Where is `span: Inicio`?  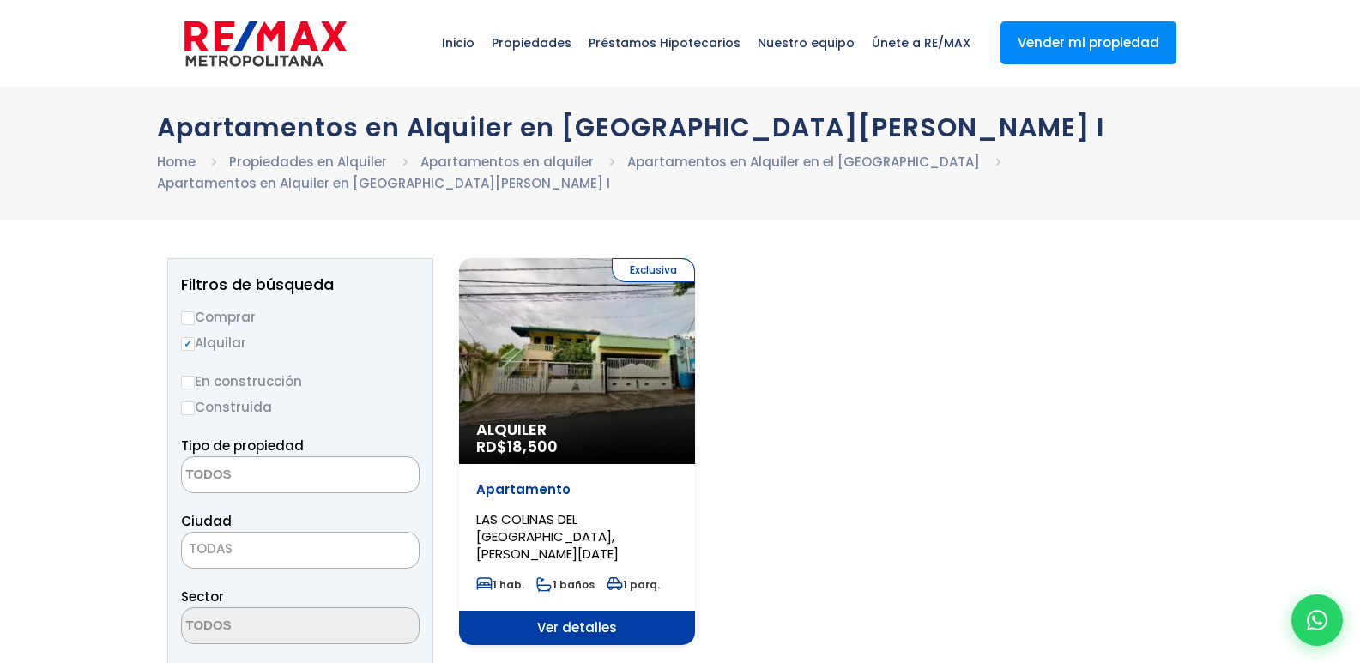
span: Inicio is located at coordinates (458, 43).